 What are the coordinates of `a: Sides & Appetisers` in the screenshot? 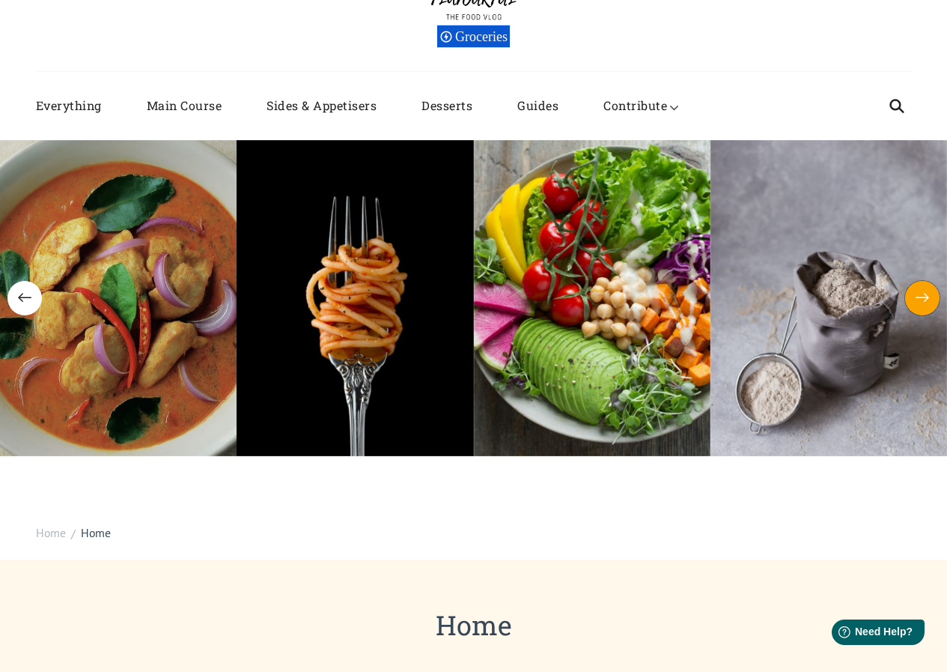 It's located at (321, 106).